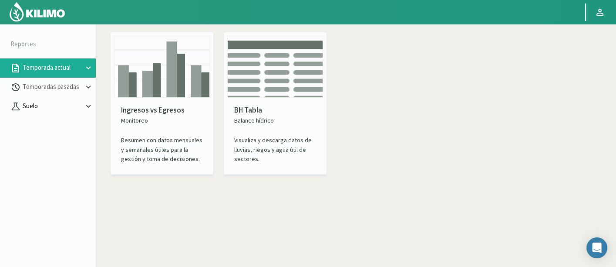  Describe the element at coordinates (275, 110) in the screenshot. I see `p: BH Tabla` at that location.